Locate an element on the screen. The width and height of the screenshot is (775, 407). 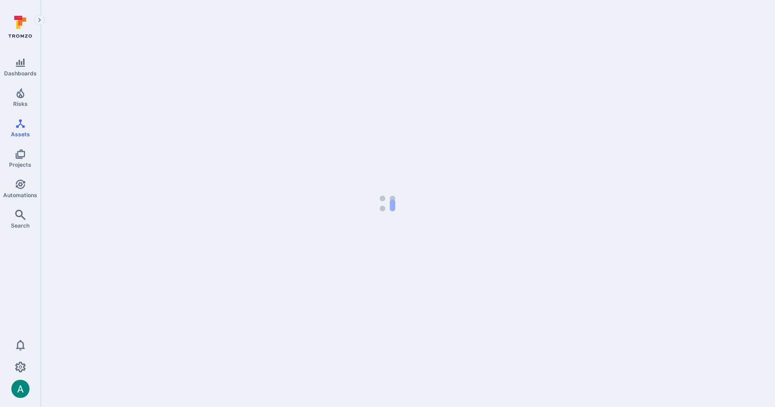
img: ACg8ocLSa5mPYBaXNx3eFu_EmspyJX0laNWN7cXOFirfQ7srZveEpg=s96-c is located at coordinates (20, 388).